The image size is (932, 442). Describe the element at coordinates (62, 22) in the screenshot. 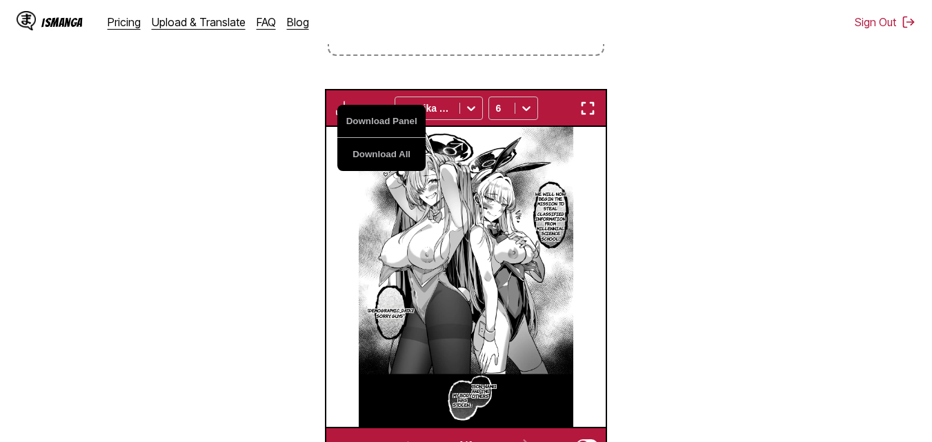

I see `div: IsManga` at that location.